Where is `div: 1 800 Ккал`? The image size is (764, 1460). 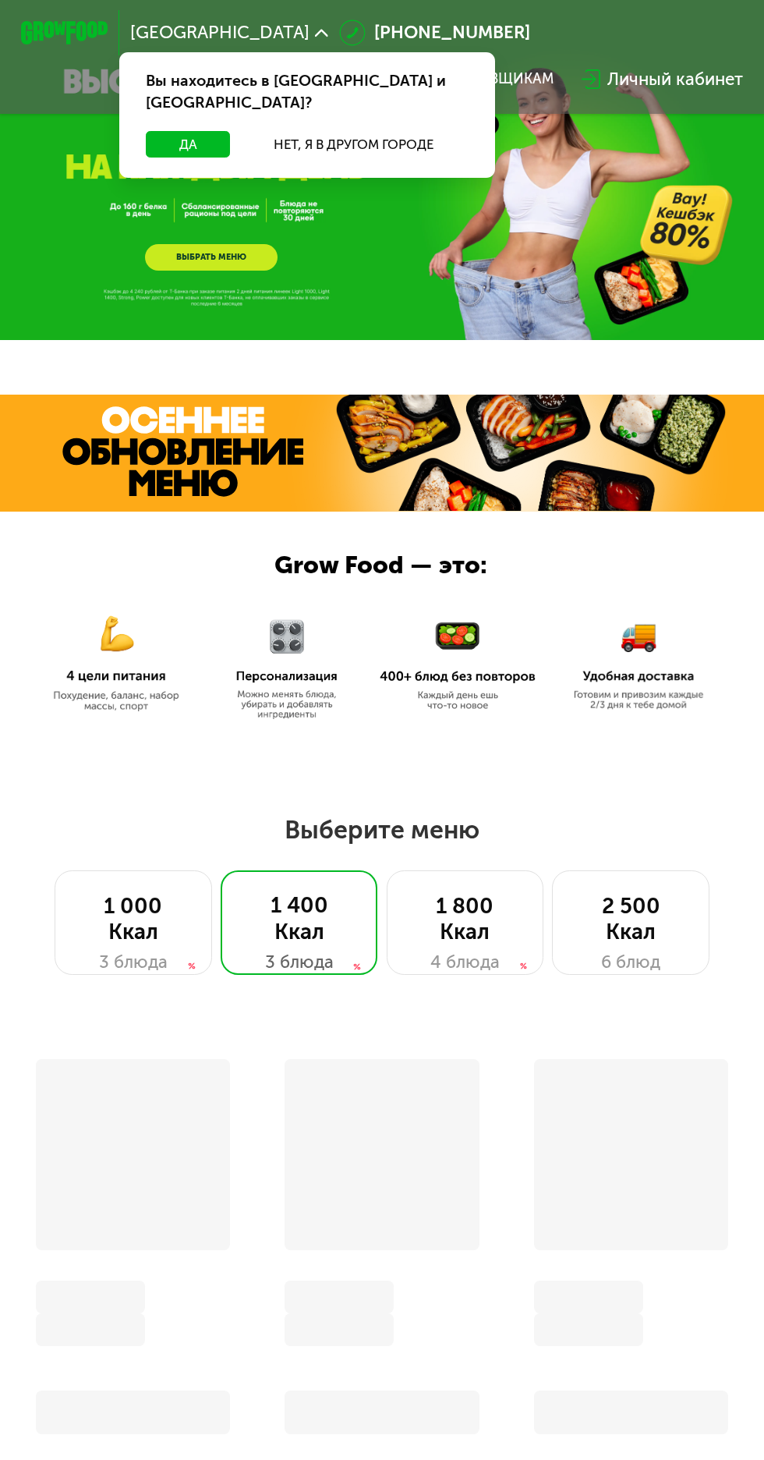 div: 1 800 Ккал is located at coordinates (466, 919).